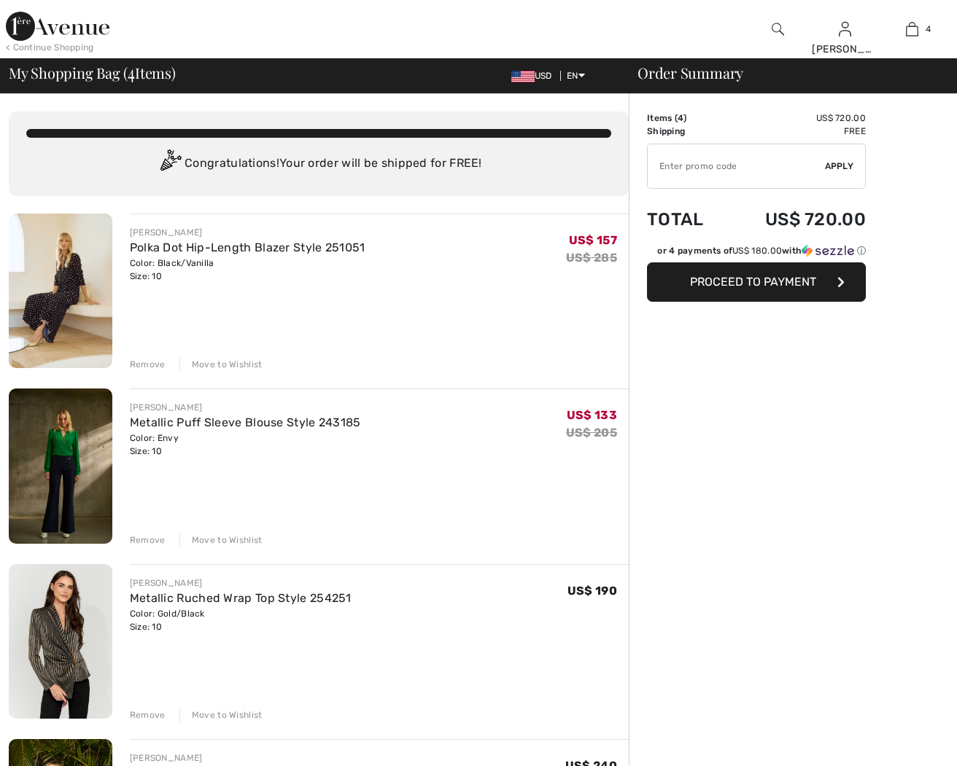 This screenshot has width=957, height=766. Describe the element at coordinates (686, 118) in the screenshot. I see `td: Items ( )` at that location.